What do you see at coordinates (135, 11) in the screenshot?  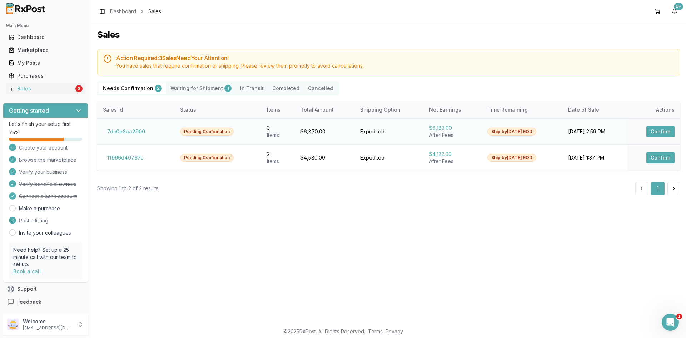 I see `nav: breadcrumb` at bounding box center [135, 11].